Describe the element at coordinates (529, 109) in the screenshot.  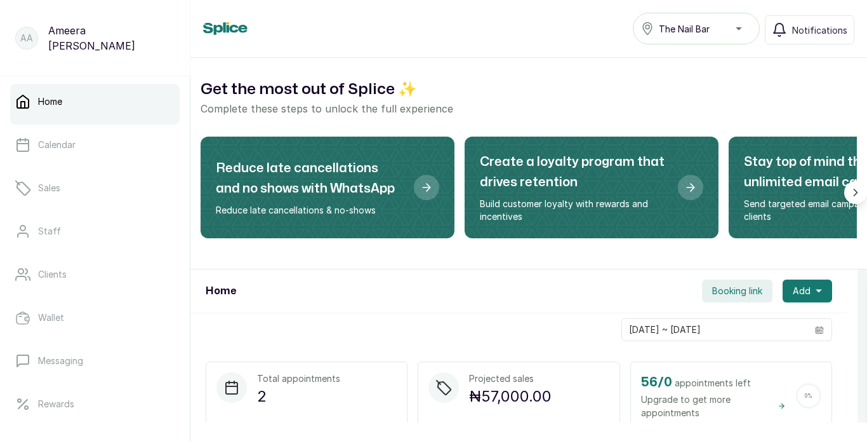
I see `p: Complete these steps to unlock the full experience` at that location.